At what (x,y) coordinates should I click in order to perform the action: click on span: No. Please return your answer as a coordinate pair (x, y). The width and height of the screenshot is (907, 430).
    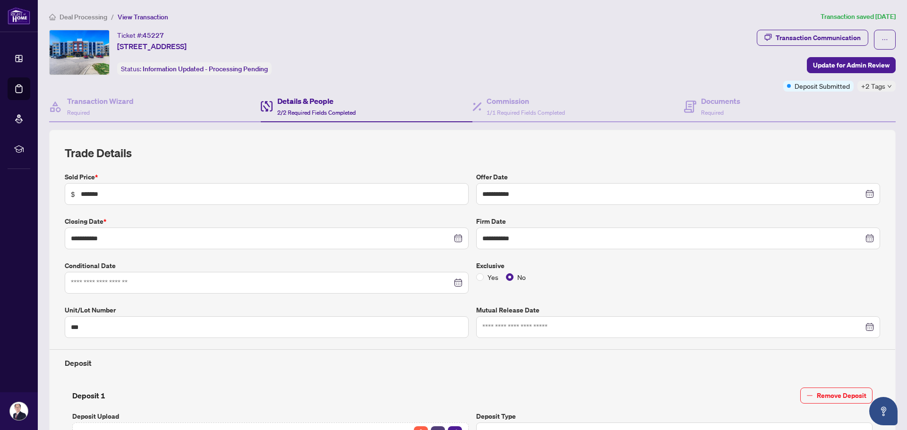
    Looking at the image, I should click on (522, 277).